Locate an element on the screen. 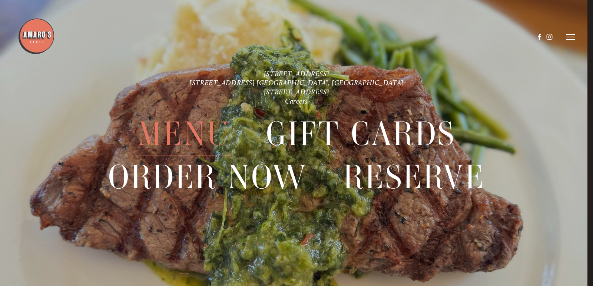 Image resolution: width=593 pixels, height=286 pixels. a: Order Now is located at coordinates (208, 177).